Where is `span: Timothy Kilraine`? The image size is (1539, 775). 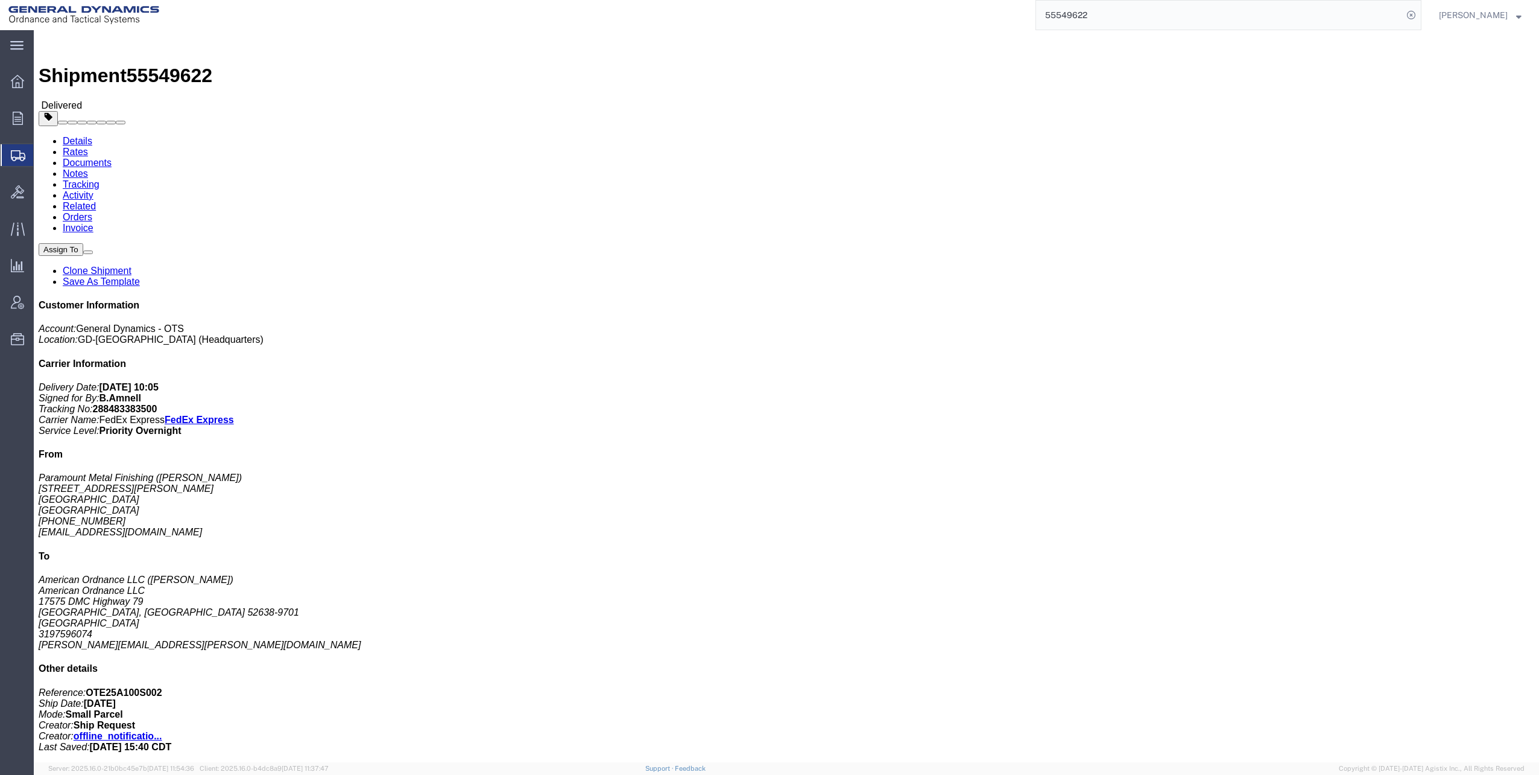 span: Timothy Kilraine is located at coordinates (1474, 15).